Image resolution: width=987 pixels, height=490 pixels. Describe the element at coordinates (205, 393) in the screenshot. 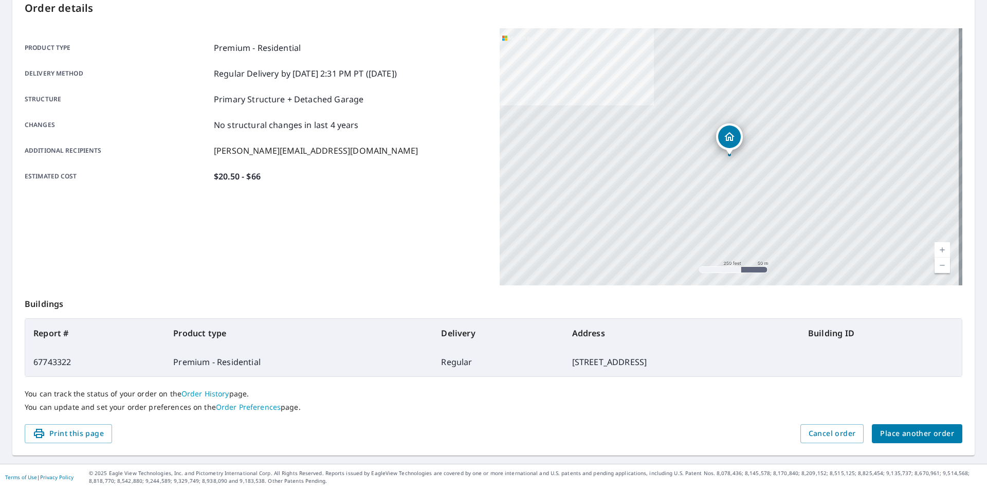

I see `a: Order History` at that location.